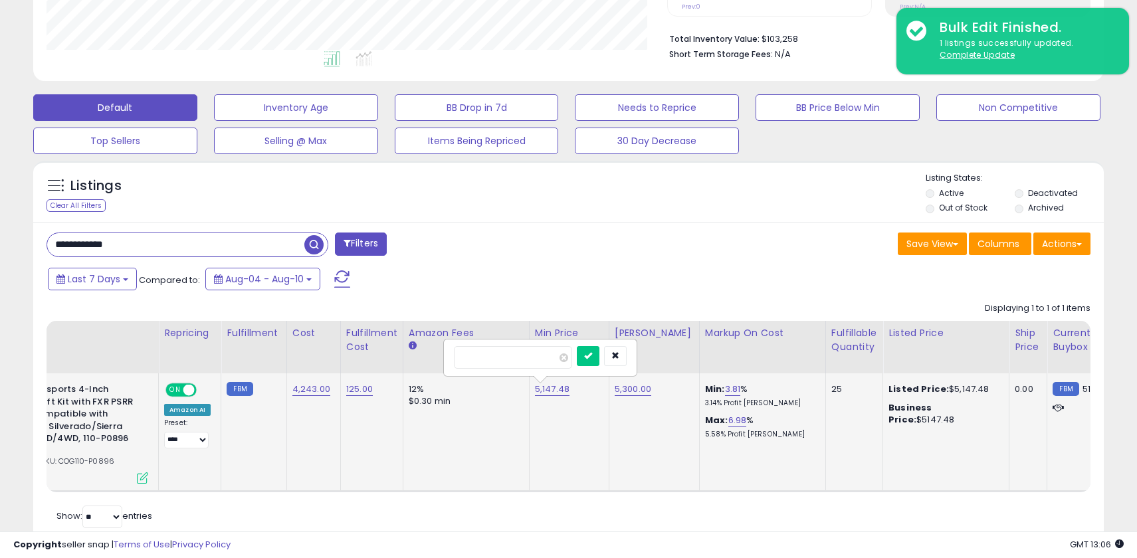 The height and width of the screenshot is (558, 1137). I want to click on button: Columns, so click(1000, 244).